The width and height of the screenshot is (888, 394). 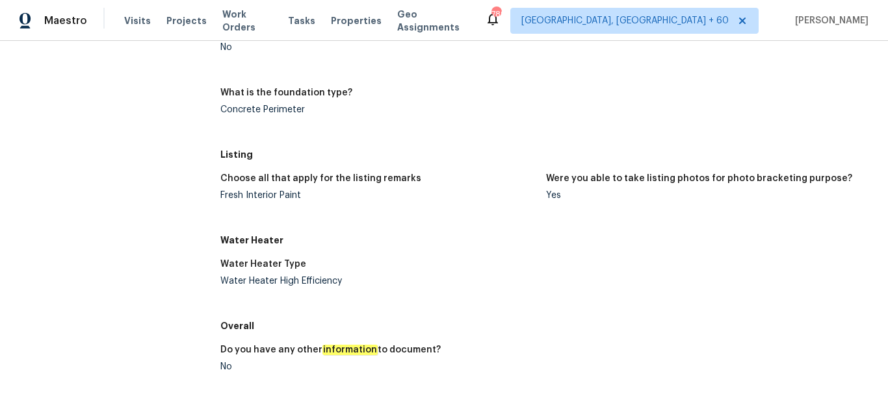 I want to click on span: Geo Assignments, so click(x=433, y=21).